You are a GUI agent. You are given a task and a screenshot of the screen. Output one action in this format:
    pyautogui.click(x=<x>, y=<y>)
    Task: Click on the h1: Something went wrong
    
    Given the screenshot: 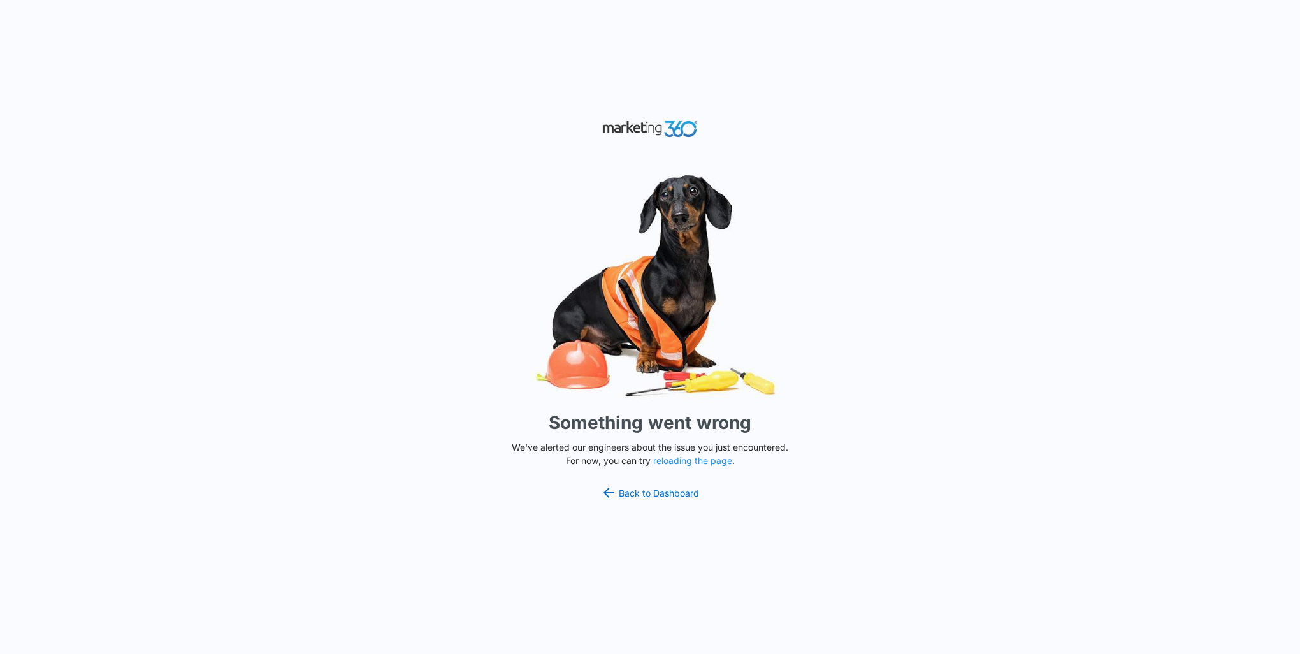 What is the action you would take?
    pyautogui.click(x=650, y=423)
    